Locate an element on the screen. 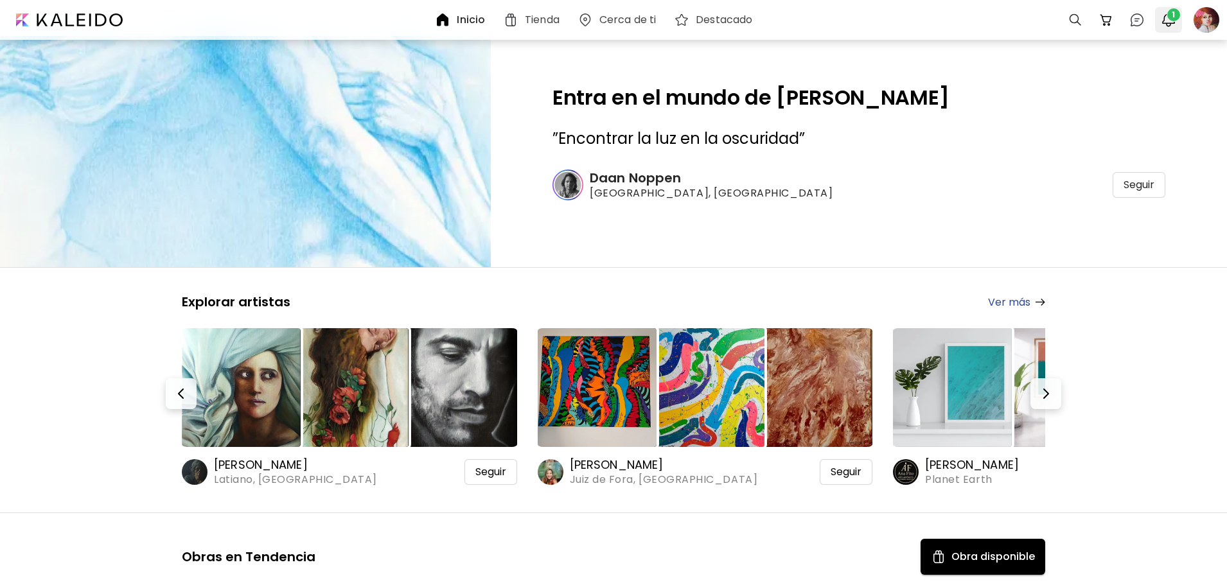  h6: Daan Noppen is located at coordinates (721, 178).